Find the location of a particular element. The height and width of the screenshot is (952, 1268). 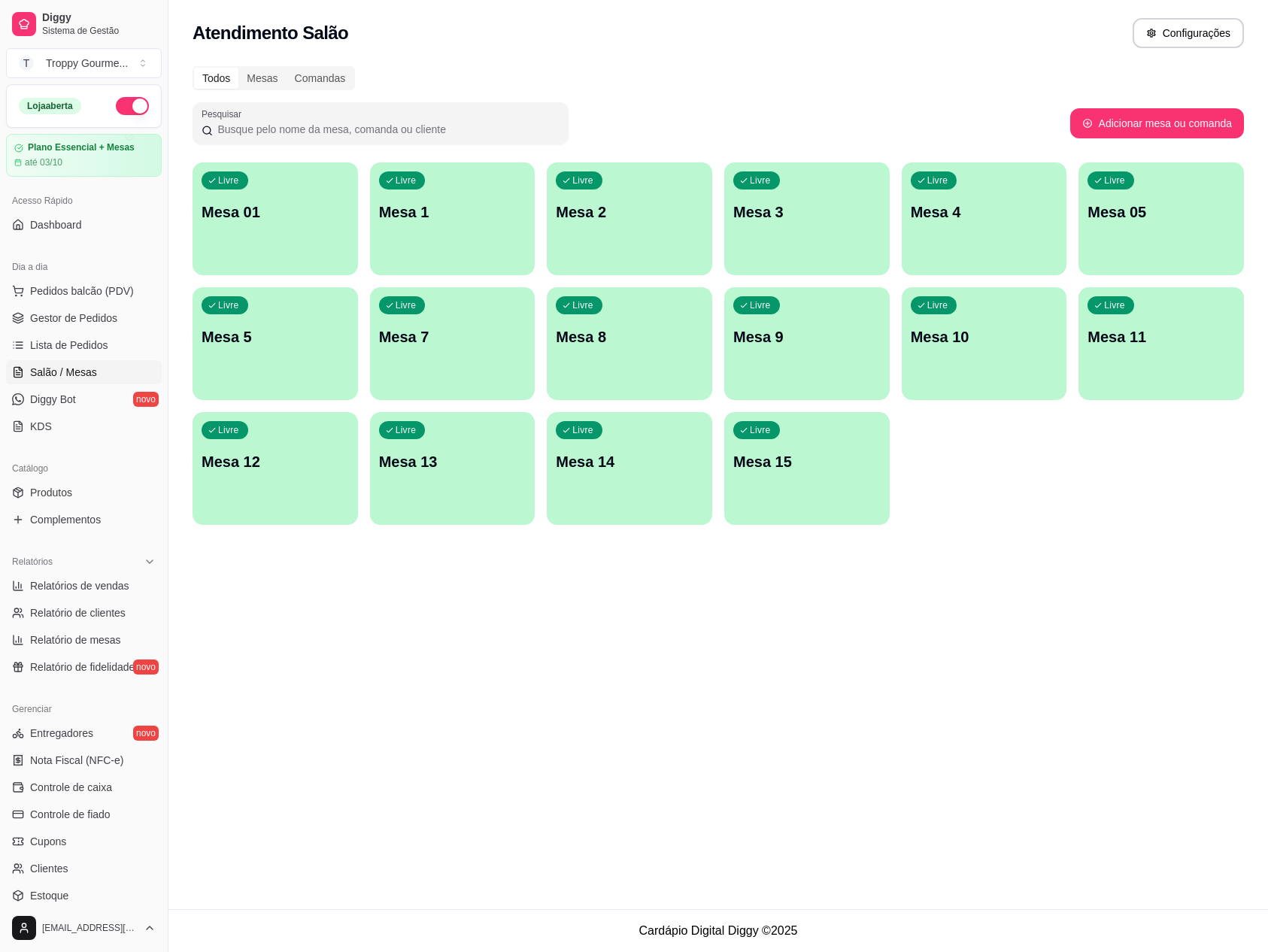

span: Clientes is located at coordinates (49, 869).